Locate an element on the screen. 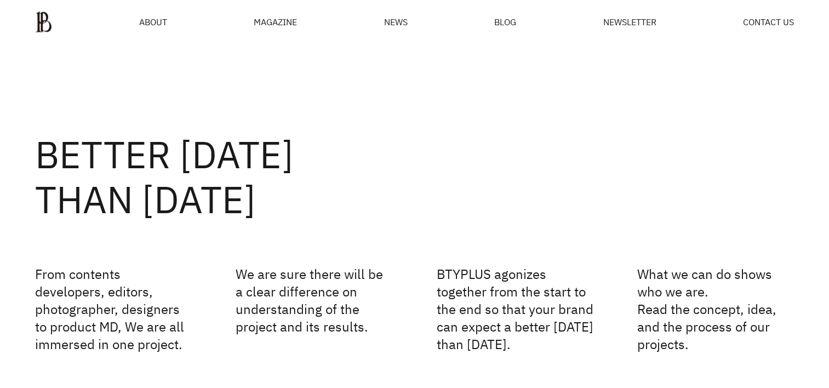  a: NEWSLETTER is located at coordinates (629, 22).